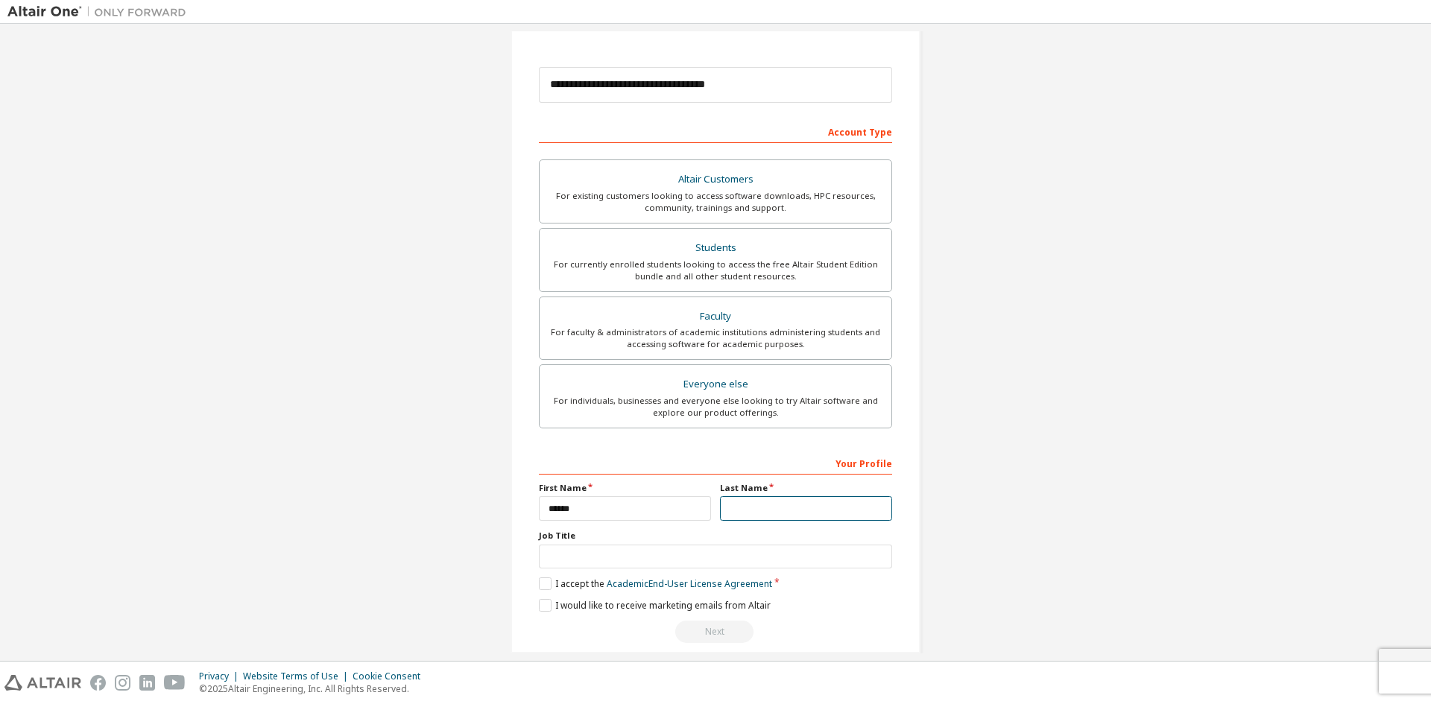 The image size is (1431, 704). Describe the element at coordinates (715, 202) in the screenshot. I see `div: For existing customers looking to access software downloads, HPC resources, community, trainings ...` at that location.